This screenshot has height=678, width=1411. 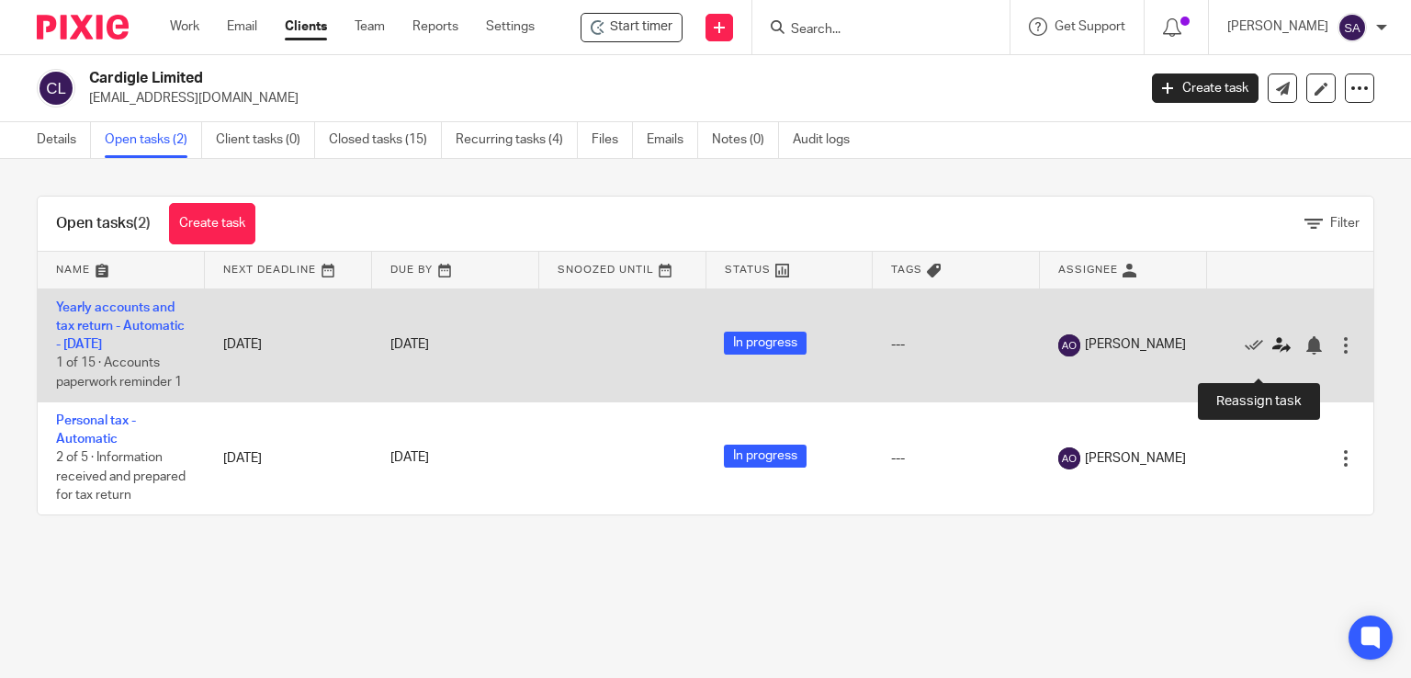 I want to click on img: Pixie, so click(x=83, y=27).